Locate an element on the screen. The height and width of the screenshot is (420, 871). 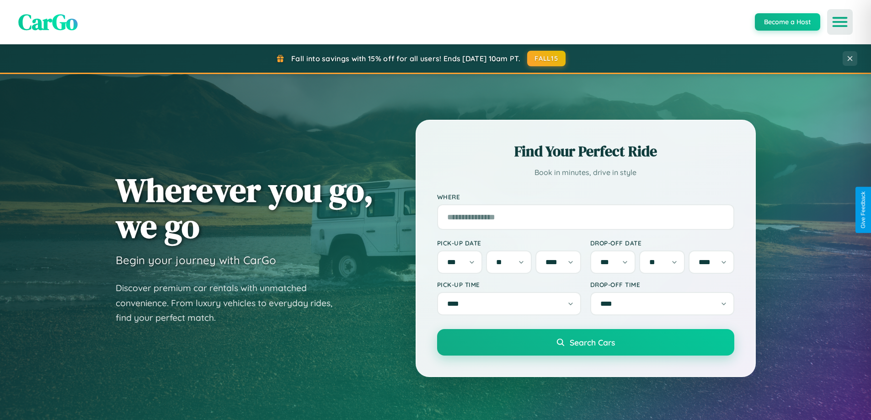
label: Drop-off Time is located at coordinates (662, 284).